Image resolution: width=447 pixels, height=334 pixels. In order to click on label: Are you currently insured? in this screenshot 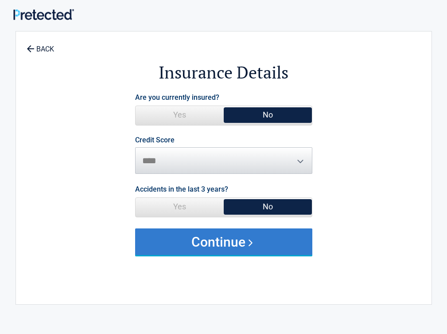, I will do `click(177, 97)`.